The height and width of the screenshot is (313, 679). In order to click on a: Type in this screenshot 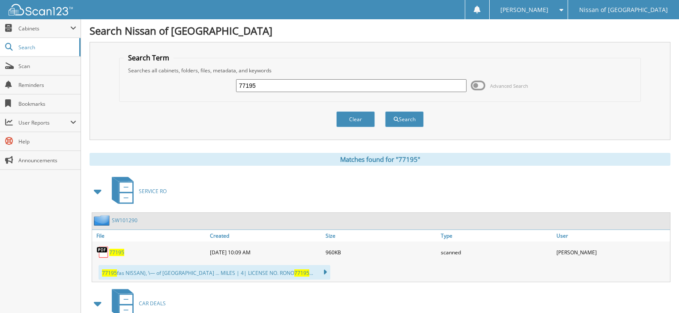, I will do `click(497, 236)`.